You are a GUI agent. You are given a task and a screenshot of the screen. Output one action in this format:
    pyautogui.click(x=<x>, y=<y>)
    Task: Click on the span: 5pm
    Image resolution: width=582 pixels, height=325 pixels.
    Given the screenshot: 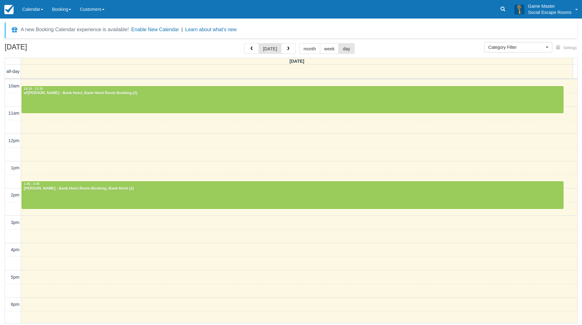 What is the action you would take?
    pyautogui.click(x=15, y=277)
    